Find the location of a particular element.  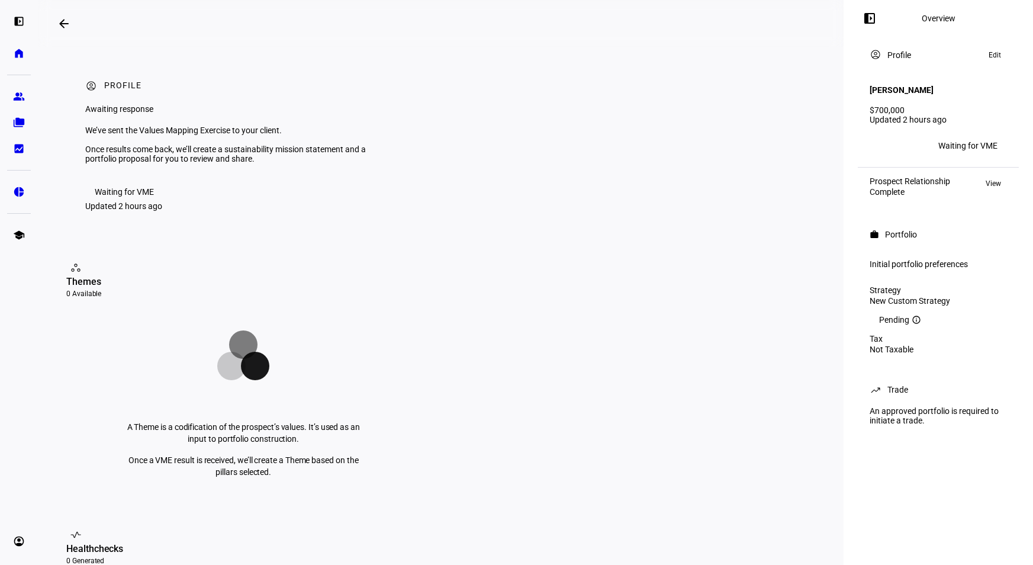

p: Once a VME result is received, we’ll create a Theme based on the pillars selected. is located at coordinates (243, 466).